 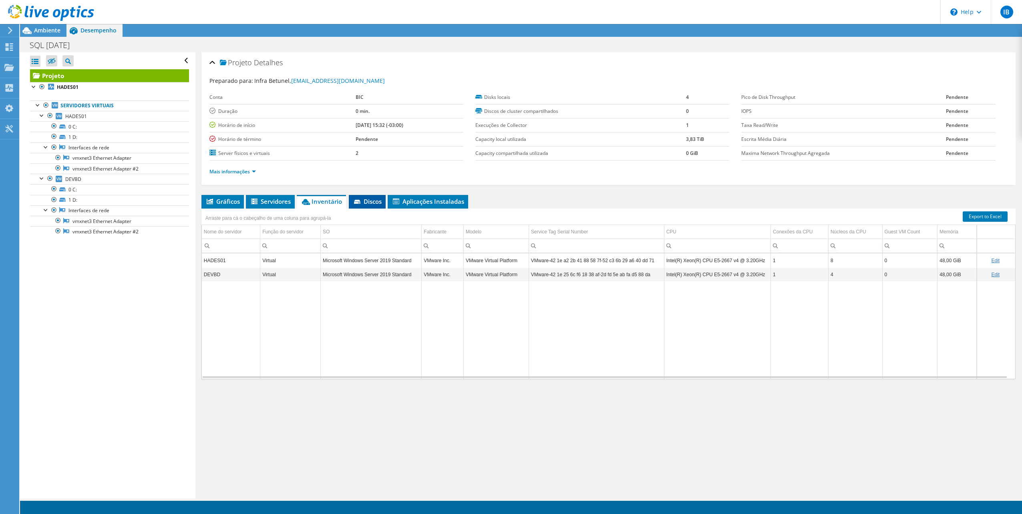 I want to click on div: Fabricante, so click(x=435, y=232).